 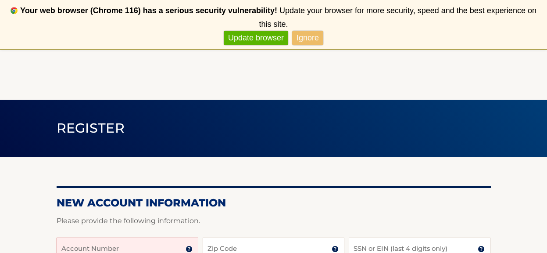 What do you see at coordinates (307, 38) in the screenshot?
I see `a: Ignore` at bounding box center [307, 38].